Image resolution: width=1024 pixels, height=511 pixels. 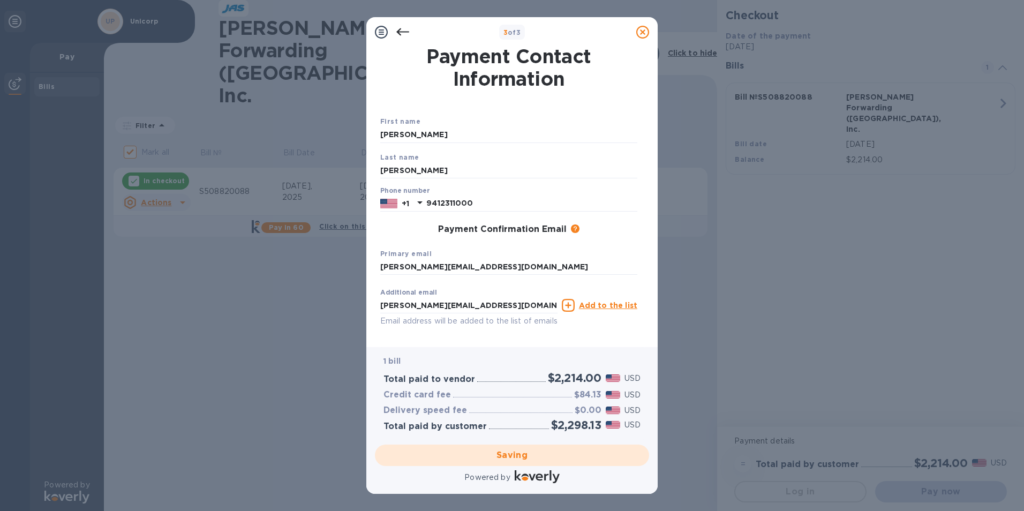 I want to click on b: Primary email, so click(x=406, y=253).